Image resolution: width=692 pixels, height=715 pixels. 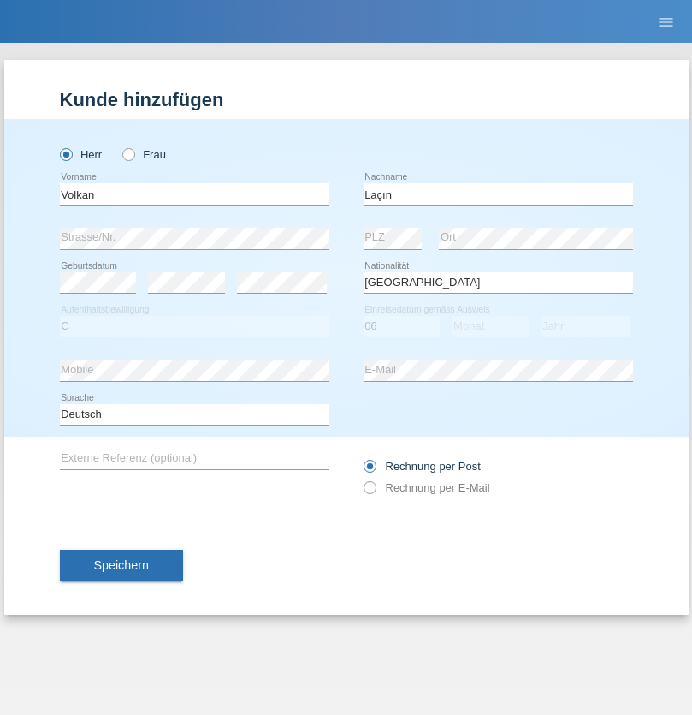 What do you see at coordinates (122, 566) in the screenshot?
I see `button: Speichern` at bounding box center [122, 566].